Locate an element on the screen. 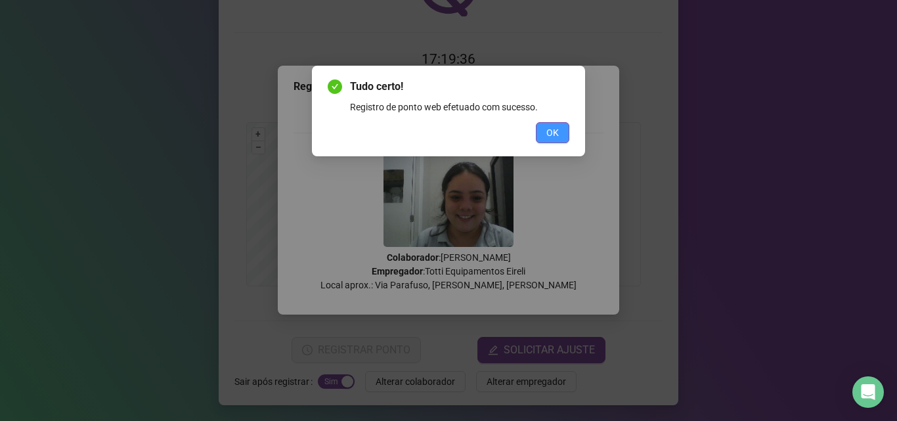 This screenshot has height=421, width=897. button: OK is located at coordinates (552, 133).